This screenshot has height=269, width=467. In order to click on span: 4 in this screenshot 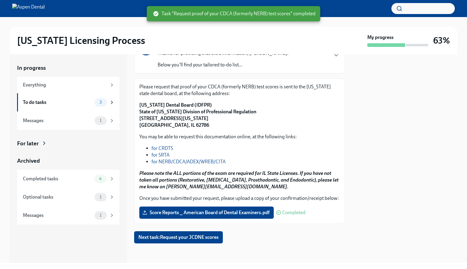, I will do `click(100, 179)`.